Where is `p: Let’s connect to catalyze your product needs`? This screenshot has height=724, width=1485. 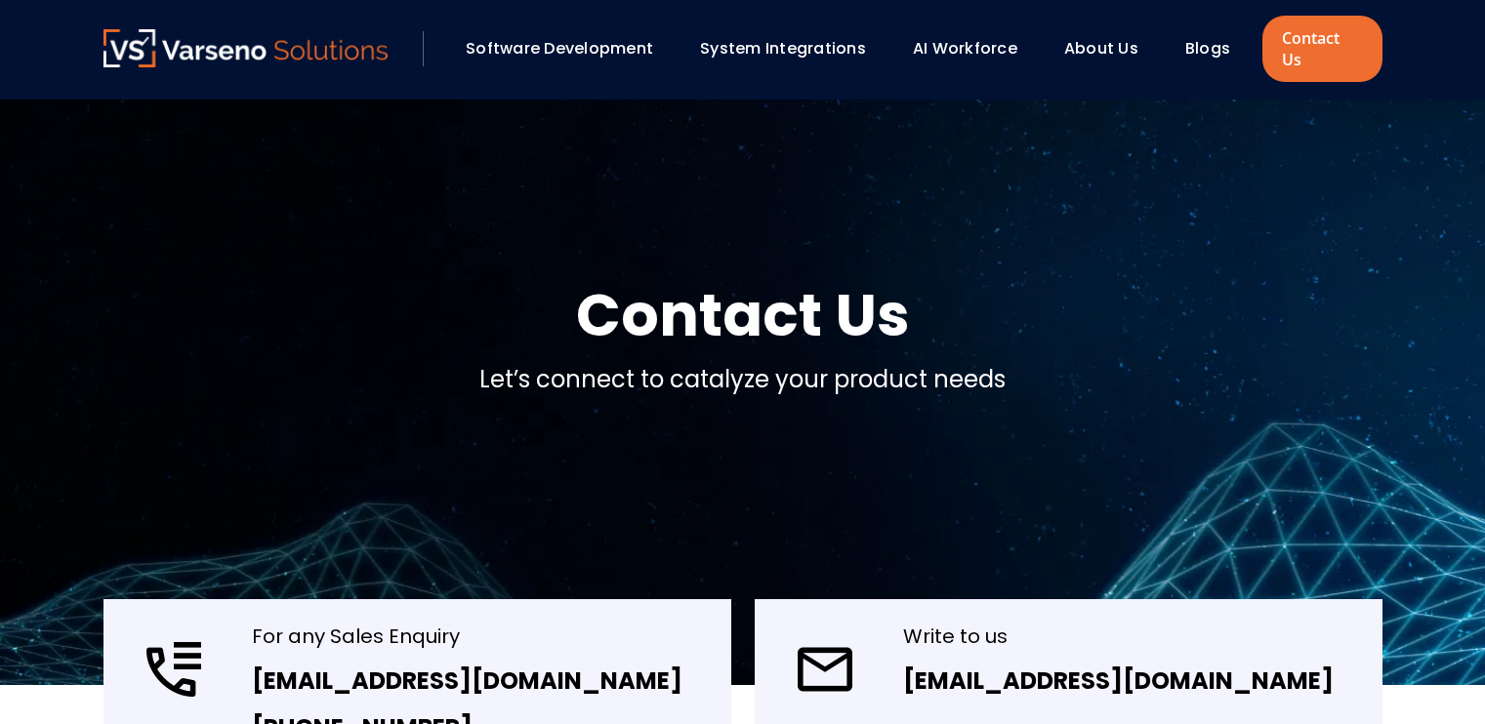 p: Let’s connect to catalyze your product needs is located at coordinates (742, 380).